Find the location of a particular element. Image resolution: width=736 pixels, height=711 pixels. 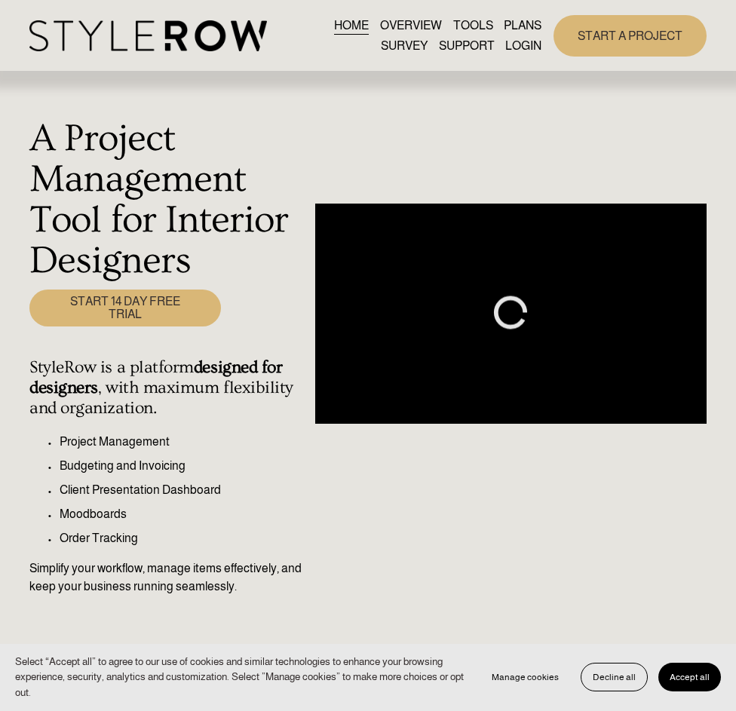

p: Project Management is located at coordinates (183, 442).